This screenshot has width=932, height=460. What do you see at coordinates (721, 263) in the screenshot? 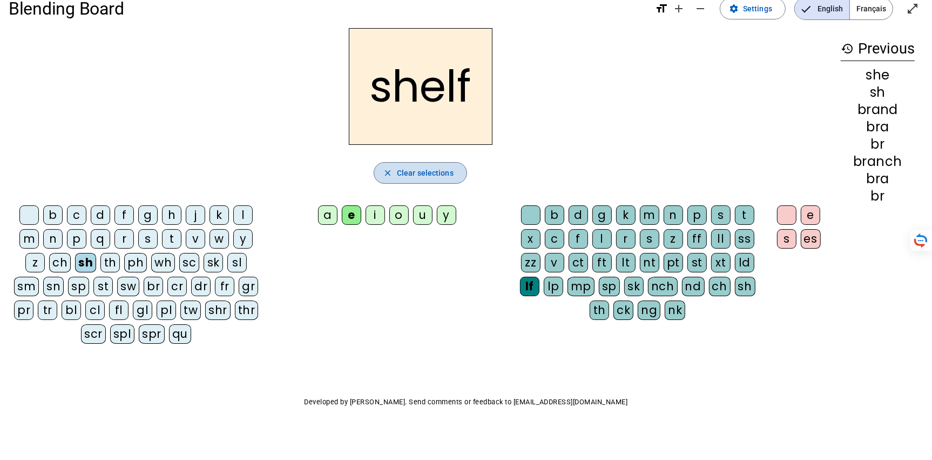
I see `div: xt` at bounding box center [721, 263].